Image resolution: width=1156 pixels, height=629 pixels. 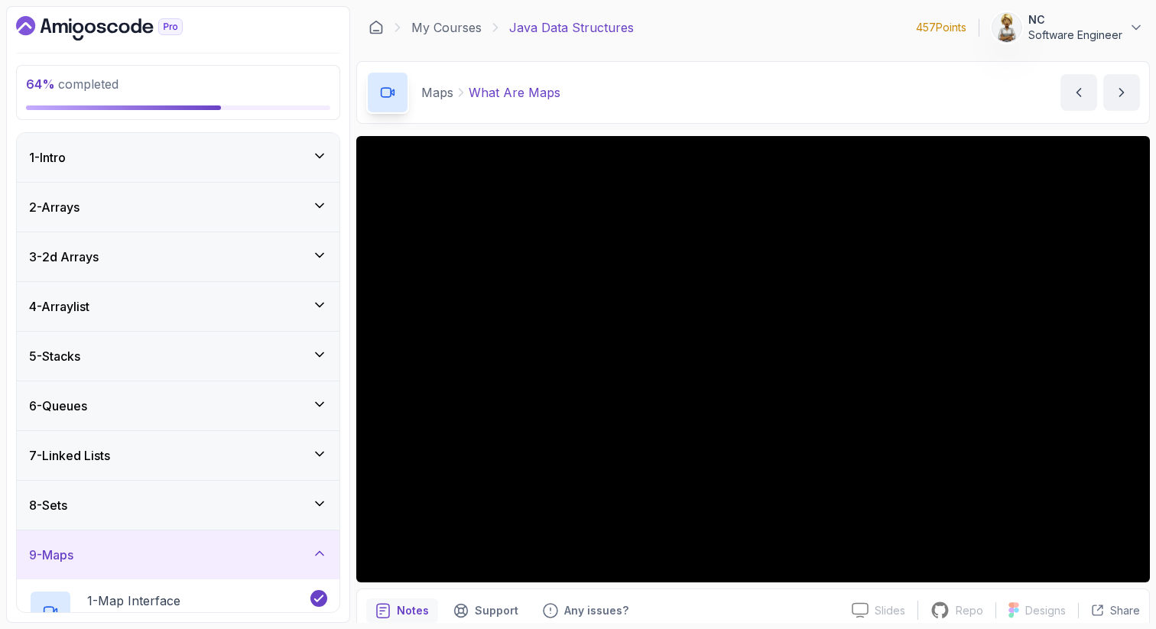 What do you see at coordinates (178, 356) in the screenshot?
I see `button: 5-Stacks` at bounding box center [178, 356].